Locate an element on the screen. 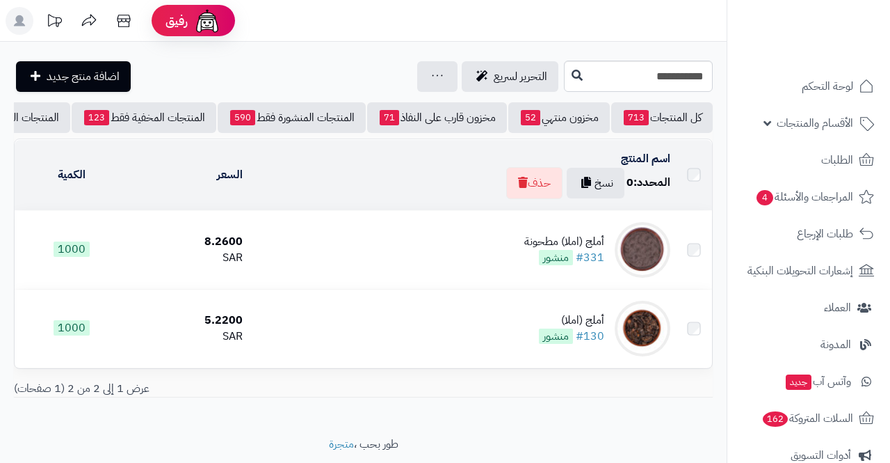 This screenshot has height=463, width=890. a: مخزون قارب على النفاذ71 is located at coordinates (437, 118).